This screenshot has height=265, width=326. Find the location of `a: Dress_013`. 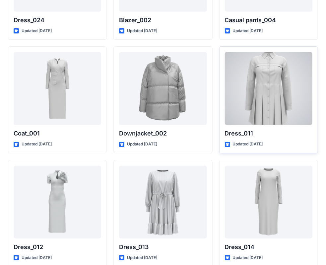

a: Dress_013 is located at coordinates (163, 202).